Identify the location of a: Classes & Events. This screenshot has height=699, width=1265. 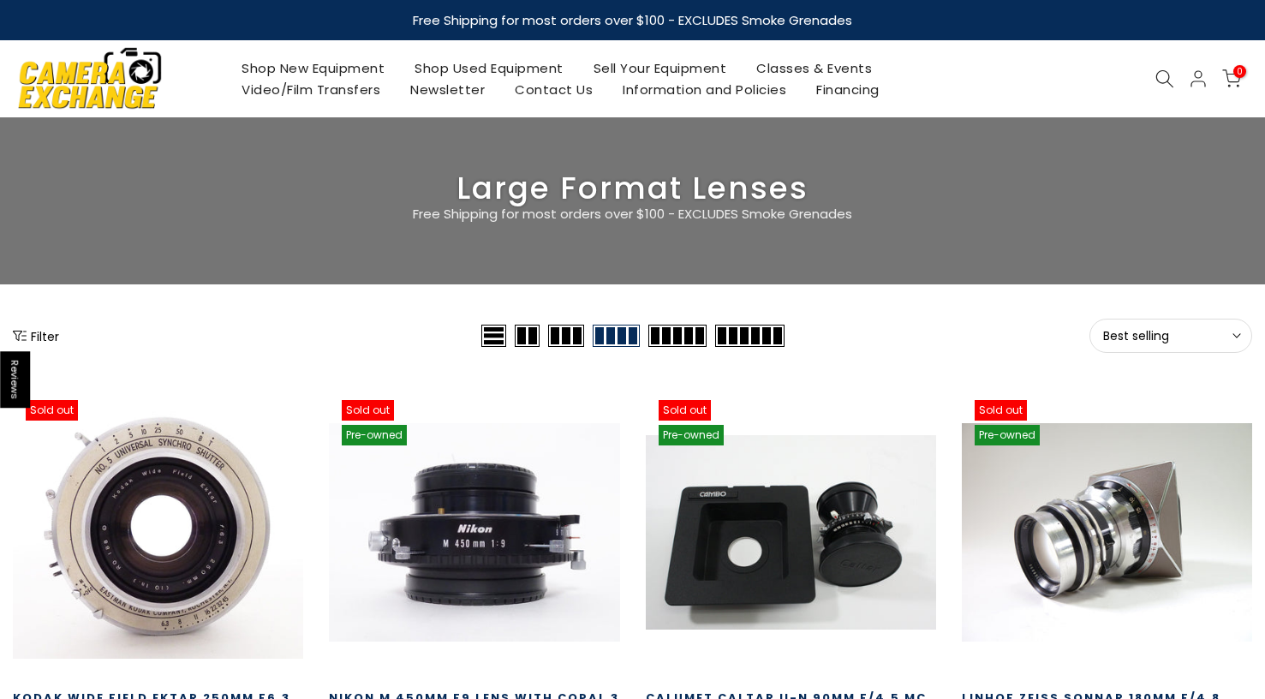
(815, 68).